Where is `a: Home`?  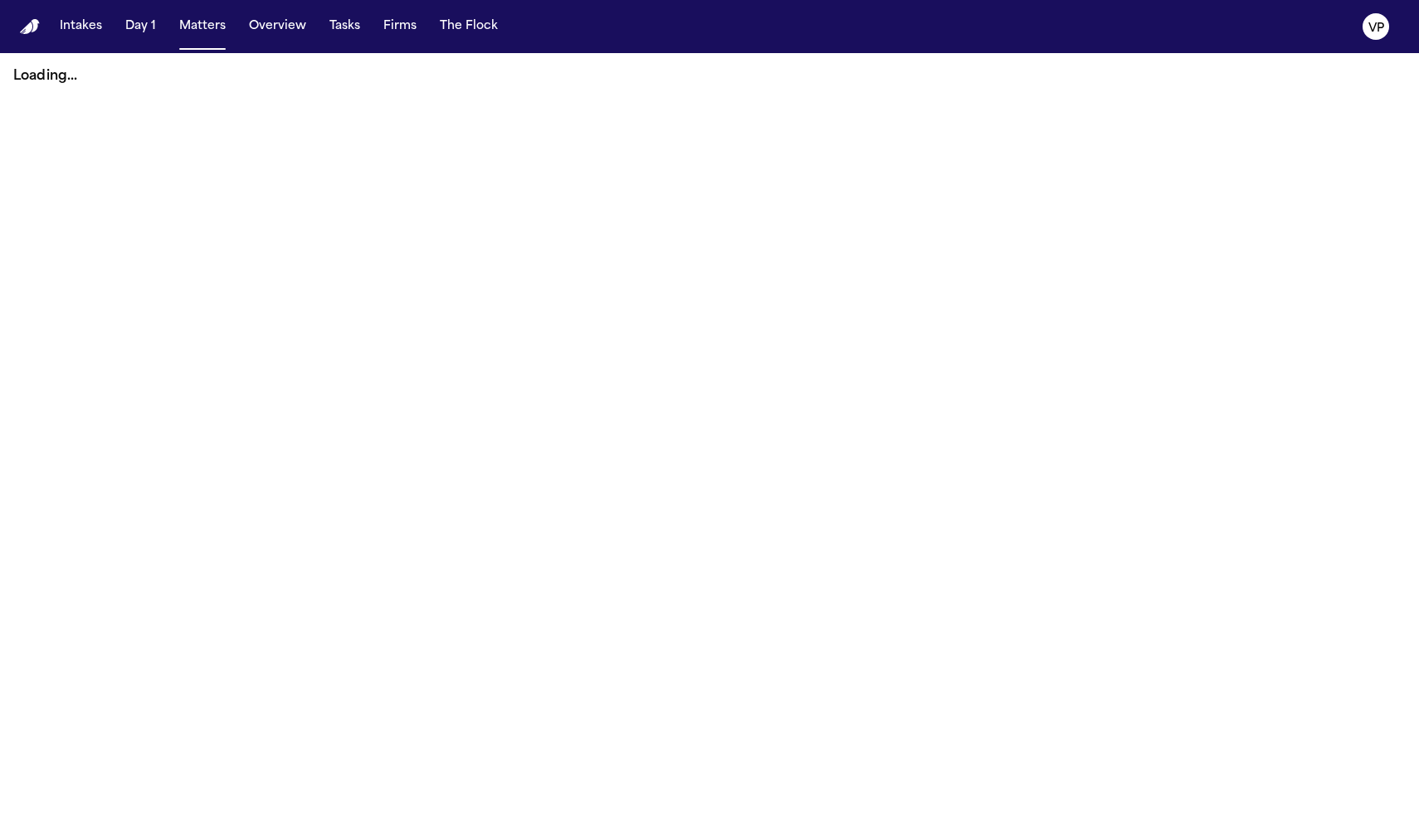 a: Home is located at coordinates (30, 27).